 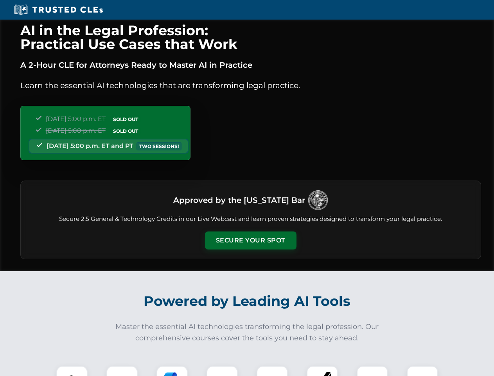 What do you see at coordinates (247, 301) in the screenshot?
I see `h2: Powered by Leading AI Tools` at bounding box center [247, 301].